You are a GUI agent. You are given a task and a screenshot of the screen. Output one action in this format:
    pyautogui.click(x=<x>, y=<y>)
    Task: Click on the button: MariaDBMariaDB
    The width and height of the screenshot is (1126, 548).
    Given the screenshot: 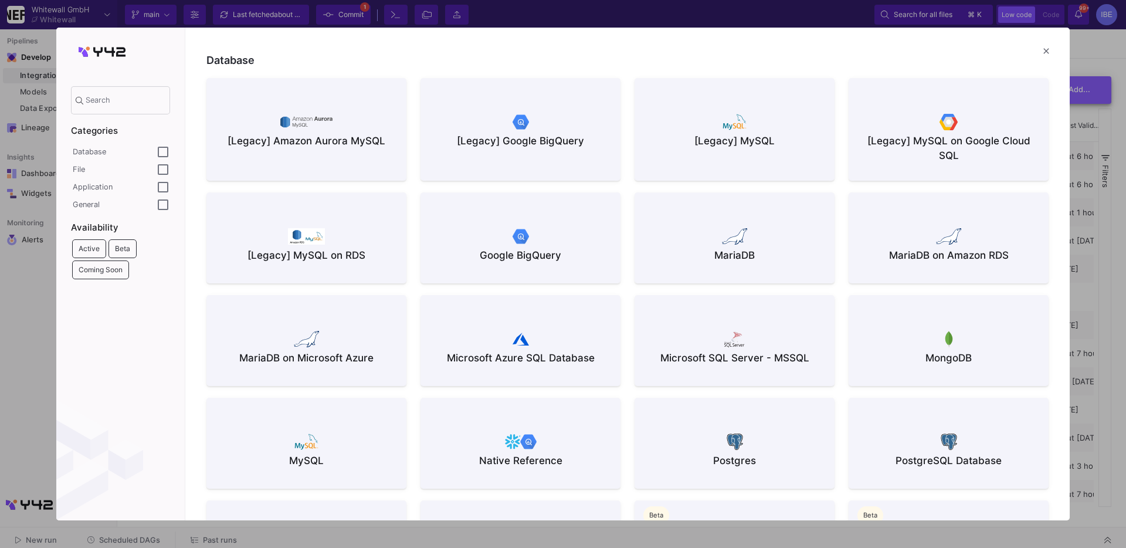 What is the action you would take?
    pyautogui.click(x=734, y=237)
    